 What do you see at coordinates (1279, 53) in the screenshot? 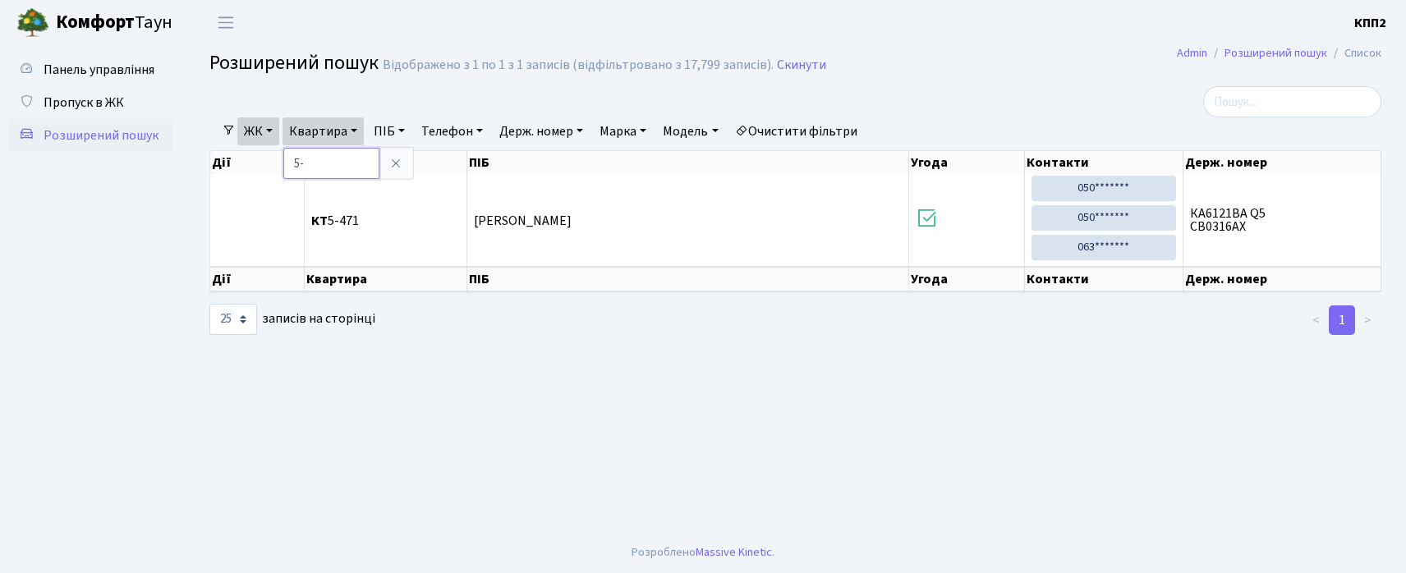
I see `nav: breadcrumb` at bounding box center [1279, 53].